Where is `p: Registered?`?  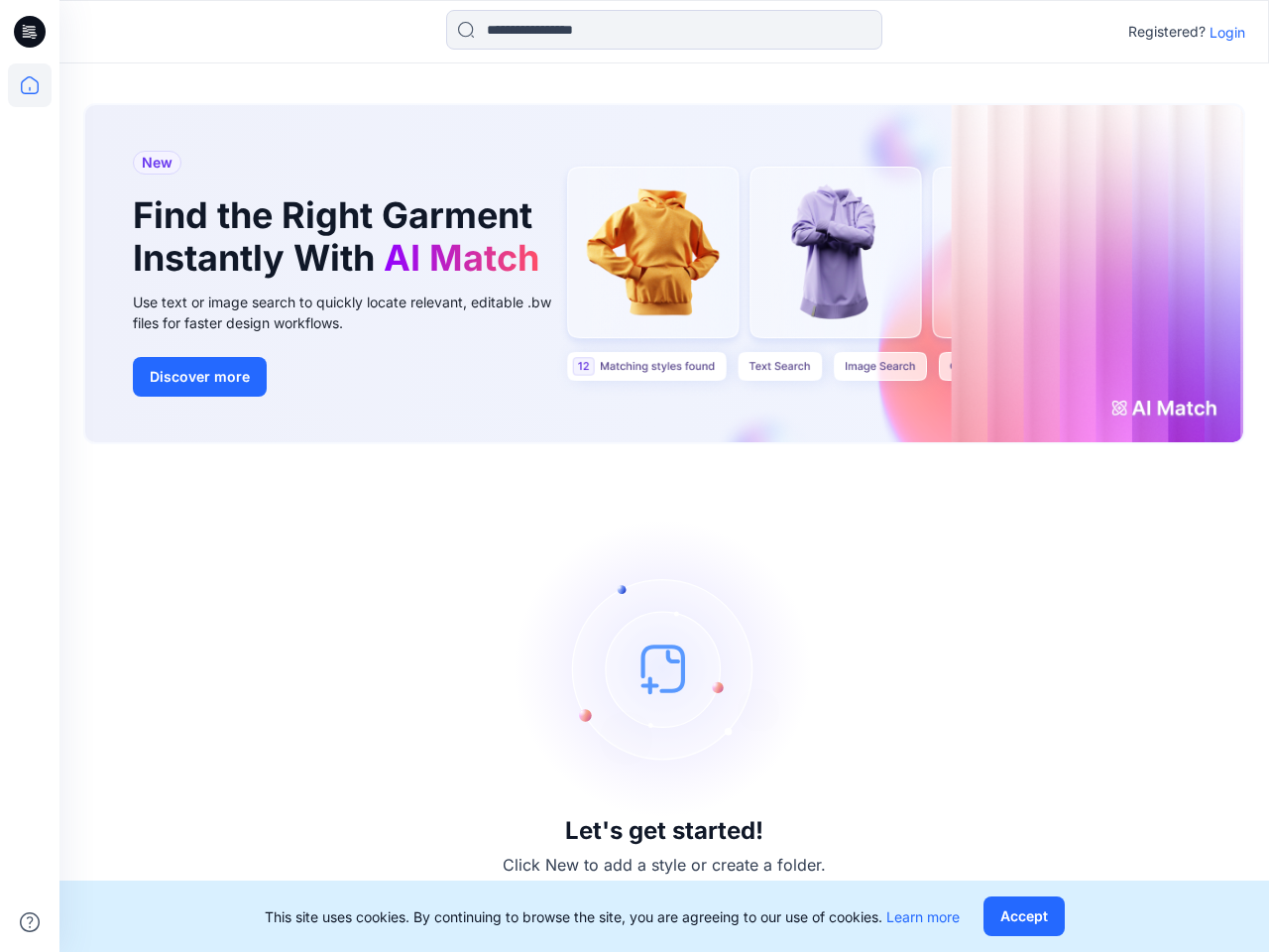
p: Registered? is located at coordinates (1167, 32).